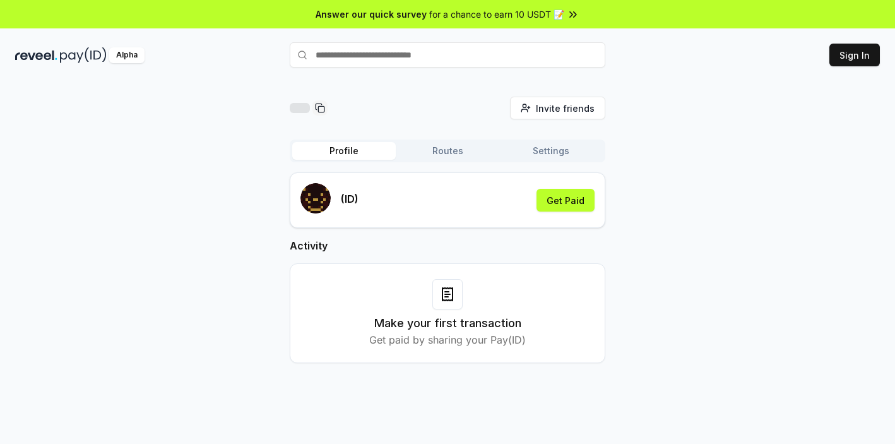 The height and width of the screenshot is (444, 895). I want to click on p: (ID), so click(350, 199).